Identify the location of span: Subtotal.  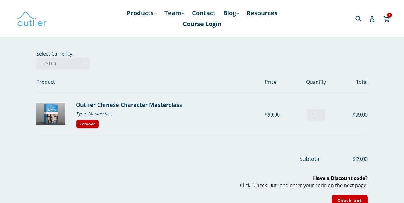
(310, 159).